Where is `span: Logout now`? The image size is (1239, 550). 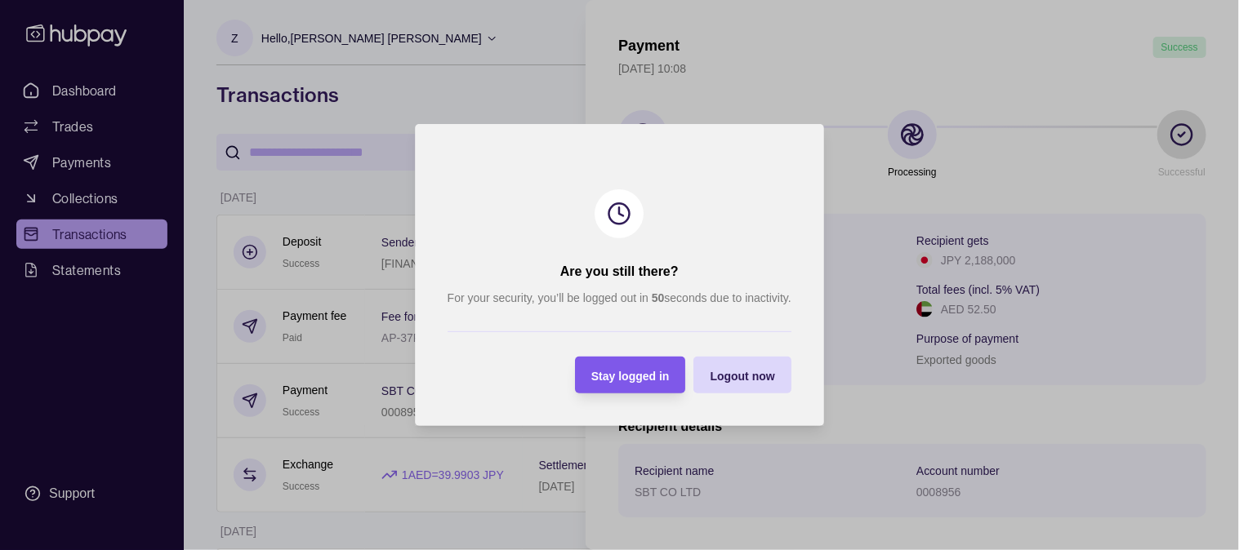 span: Logout now is located at coordinates (742, 376).